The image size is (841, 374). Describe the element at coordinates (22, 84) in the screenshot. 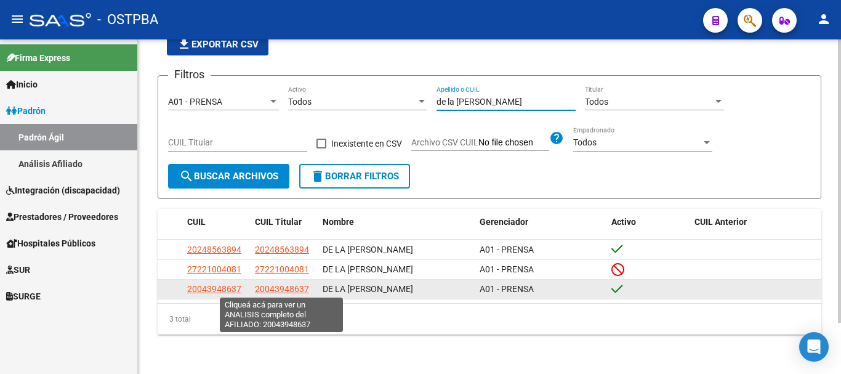

I see `span: Inicio` at that location.